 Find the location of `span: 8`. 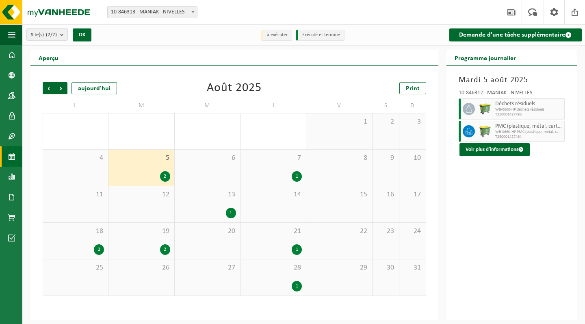

span: 8 is located at coordinates (339, 158).